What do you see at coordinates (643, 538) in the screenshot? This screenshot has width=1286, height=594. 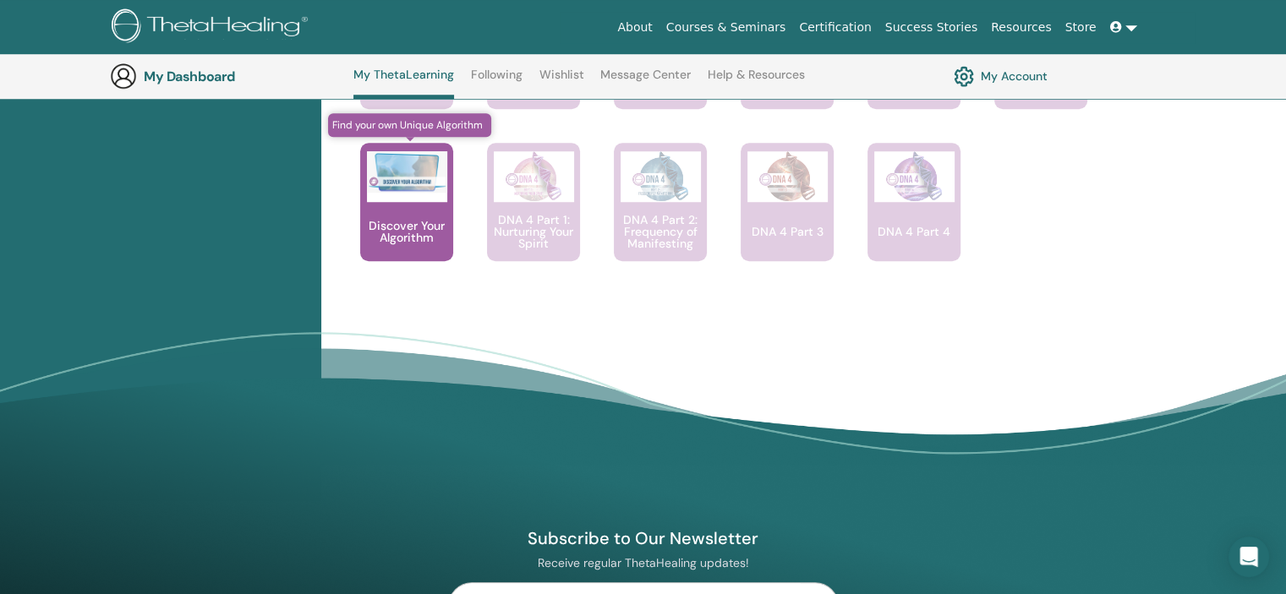 I see `h4: Subscribe to Our Newsletter` at bounding box center [643, 538].